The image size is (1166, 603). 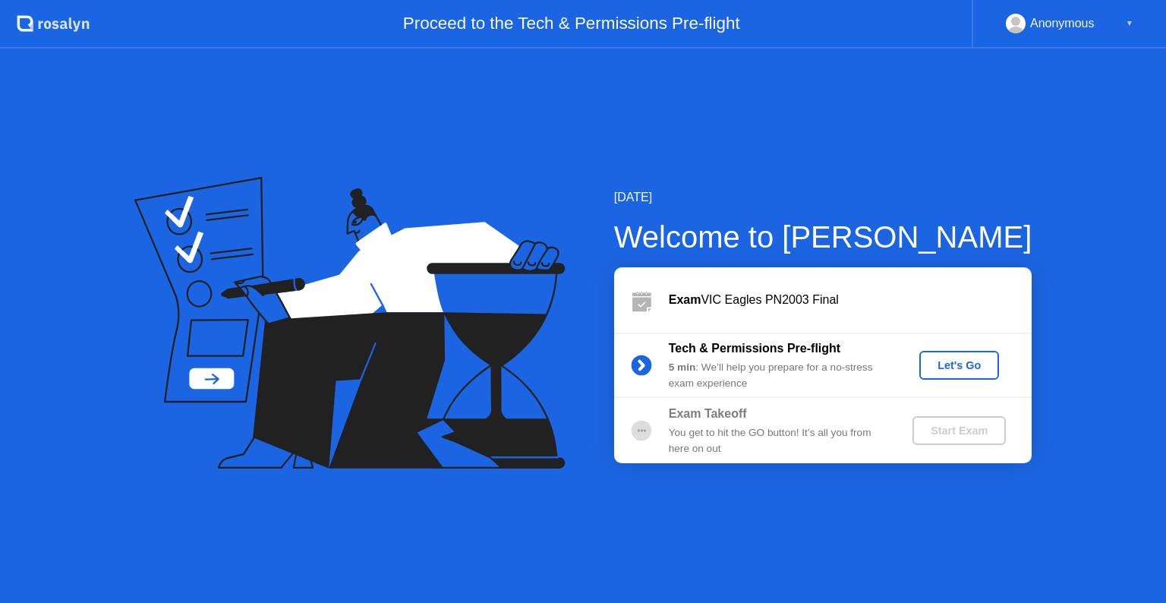 I want to click on button: Let's Go, so click(x=959, y=365).